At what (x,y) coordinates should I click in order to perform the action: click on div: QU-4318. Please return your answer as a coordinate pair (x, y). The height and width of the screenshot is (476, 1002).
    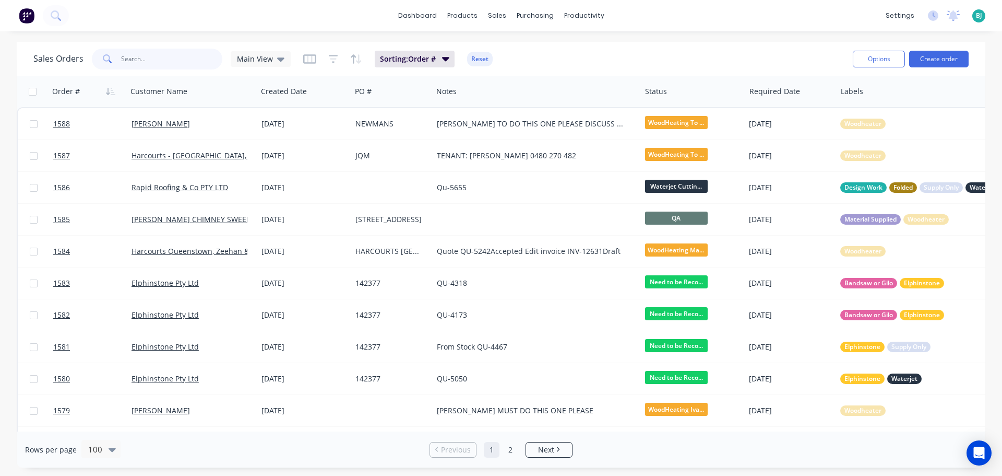
    Looking at the image, I should click on (532, 283).